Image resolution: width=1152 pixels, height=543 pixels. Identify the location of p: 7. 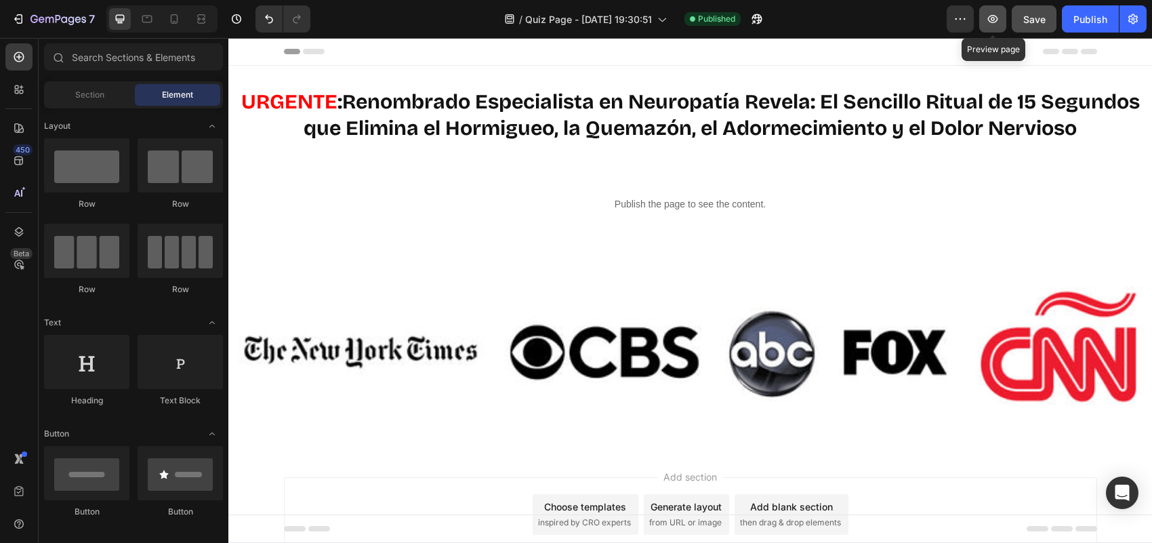
(91, 19).